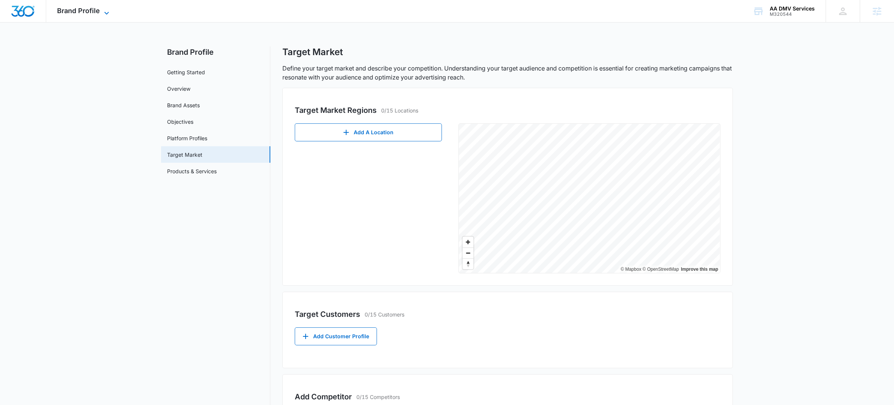 The image size is (894, 405). I want to click on a: Mapbox, so click(630, 269).